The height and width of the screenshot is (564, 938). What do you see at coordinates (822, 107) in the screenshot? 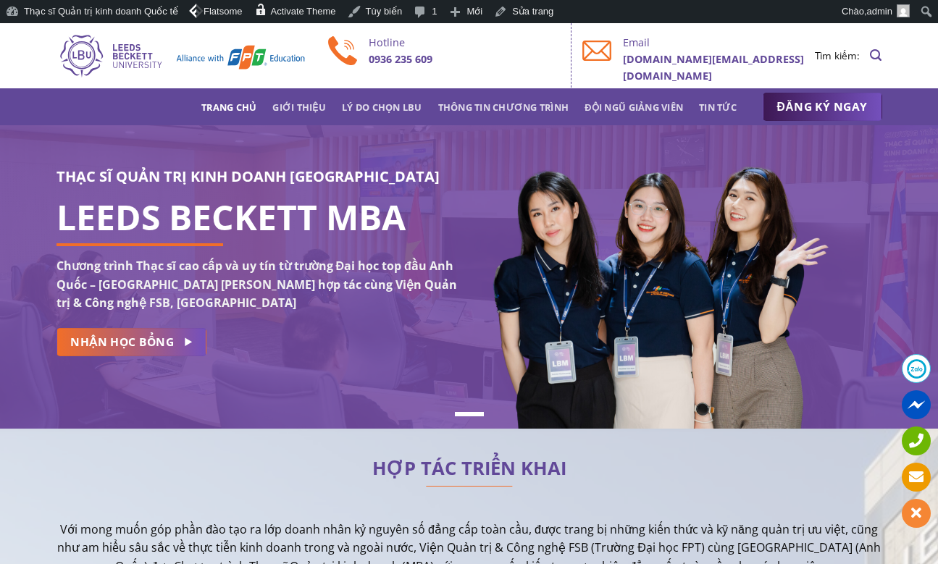
I see `a: ĐĂNG KÝ NGAY` at bounding box center [822, 107].